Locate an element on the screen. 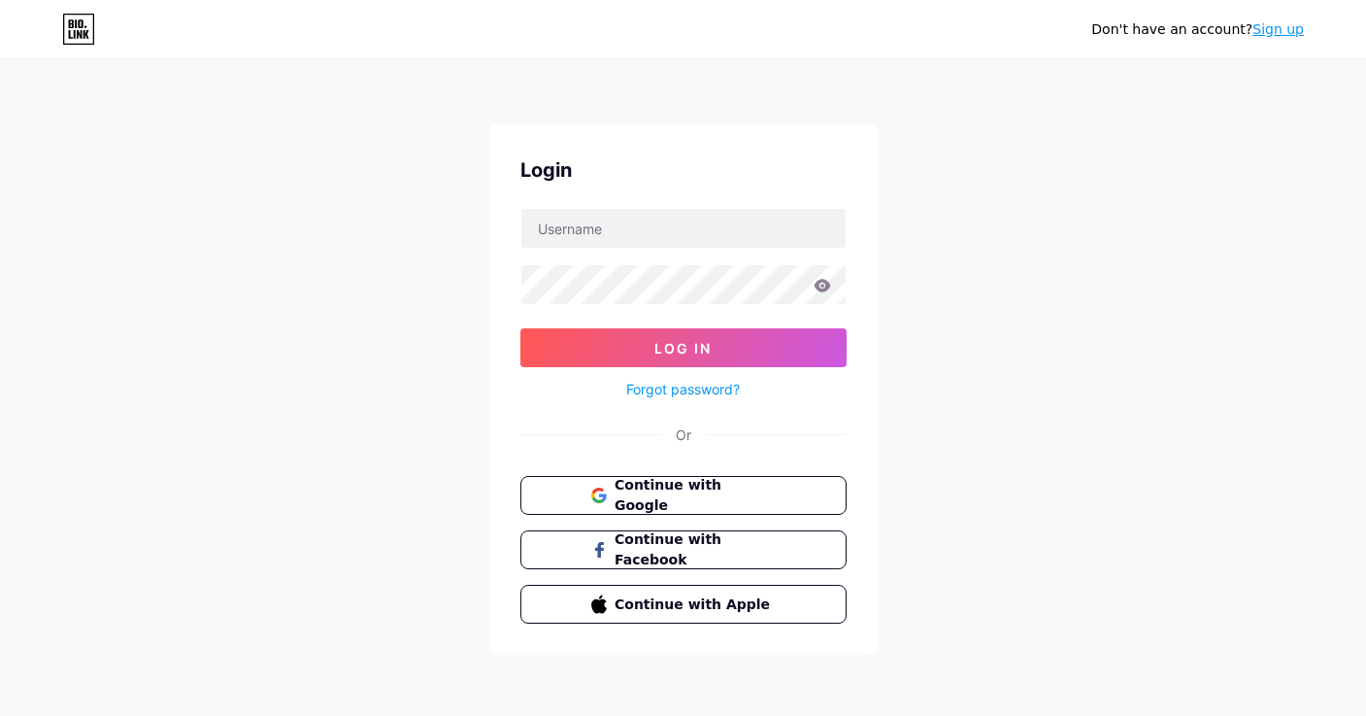 The height and width of the screenshot is (716, 1366). div: Don't have an account? is located at coordinates (1197, 29).